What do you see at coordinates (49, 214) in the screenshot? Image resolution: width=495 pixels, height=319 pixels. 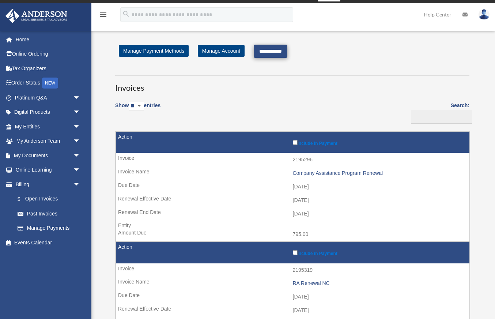 I see `a: Past Invoices` at bounding box center [49, 214].